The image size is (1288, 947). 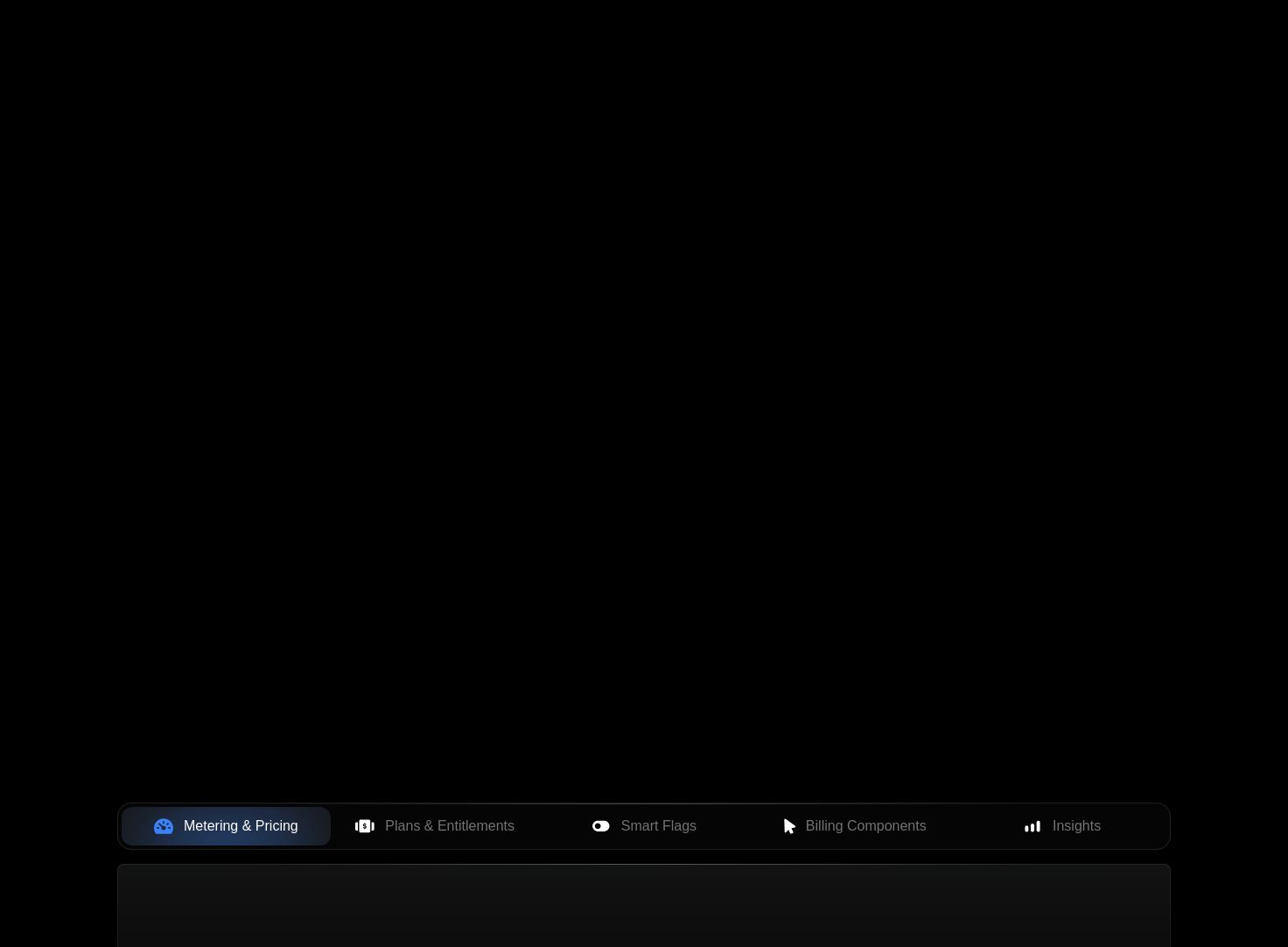 I want to click on button: Smart Flags, so click(x=644, y=826).